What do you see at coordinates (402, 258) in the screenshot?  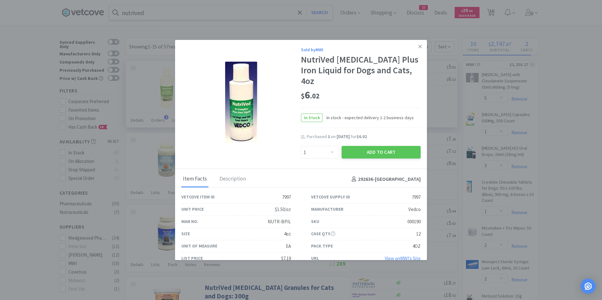 I see `a: View onMWI's Site` at bounding box center [402, 258].